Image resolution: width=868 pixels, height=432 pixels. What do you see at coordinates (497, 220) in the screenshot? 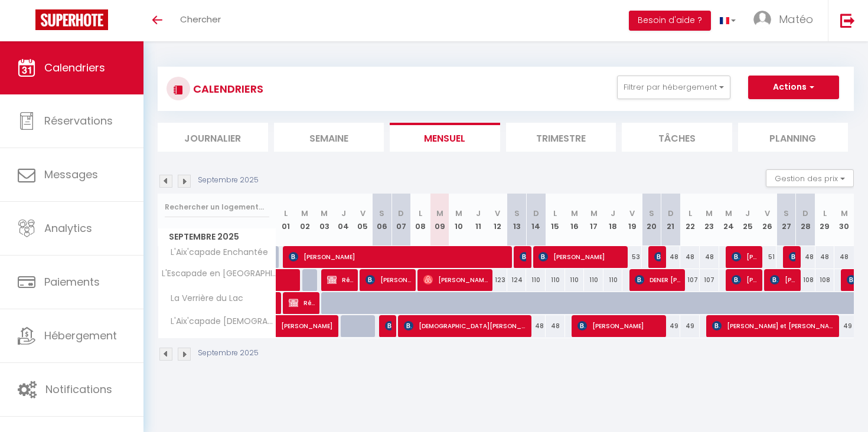
I see `th: 12` at bounding box center [497, 220].